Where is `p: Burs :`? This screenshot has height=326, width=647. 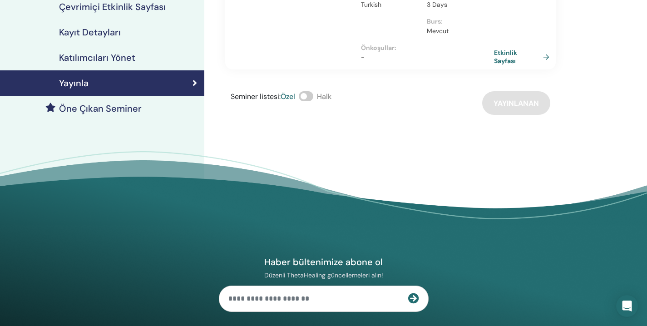 p: Burs : is located at coordinates (457, 21).